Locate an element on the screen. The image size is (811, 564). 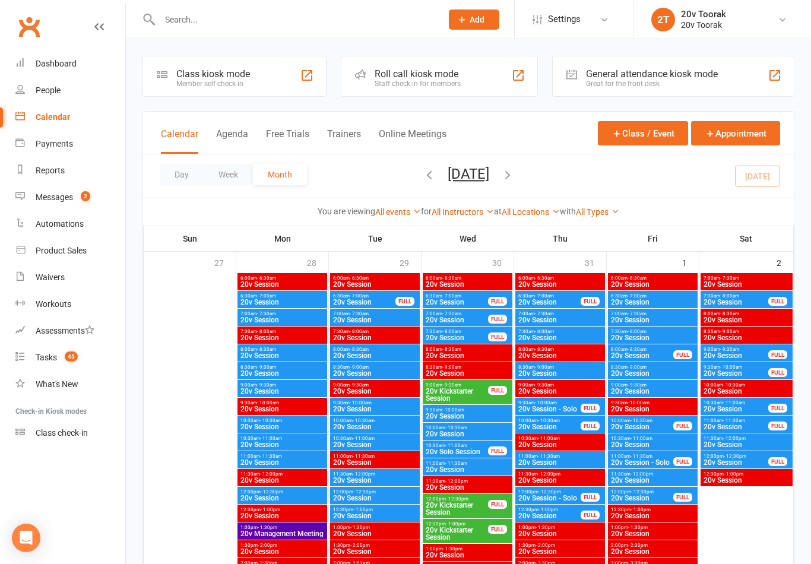
span: 11:30am is located at coordinates (560, 474).